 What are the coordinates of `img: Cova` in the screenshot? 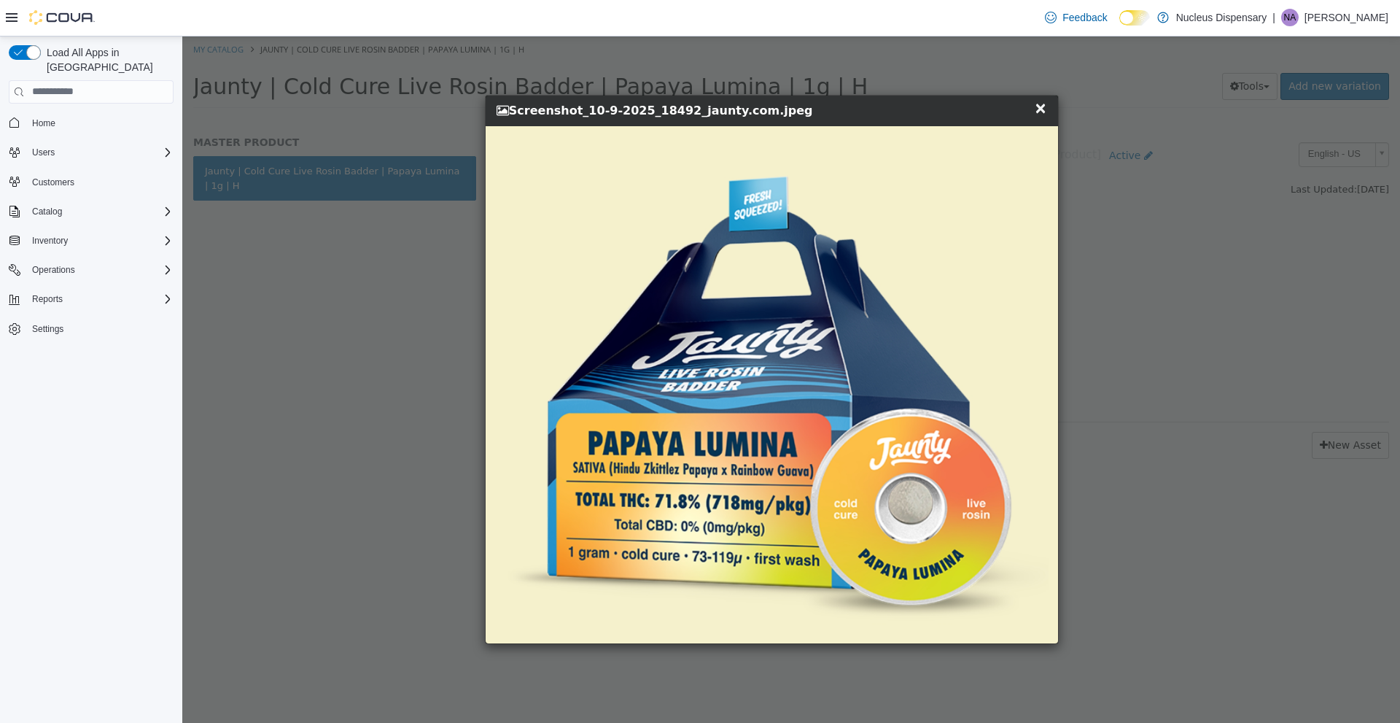 It's located at (62, 18).